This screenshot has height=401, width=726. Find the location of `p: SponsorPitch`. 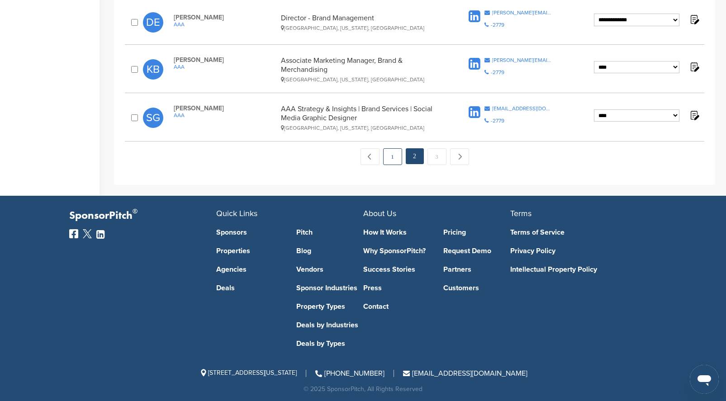

p: SponsorPitch is located at coordinates (142, 216).